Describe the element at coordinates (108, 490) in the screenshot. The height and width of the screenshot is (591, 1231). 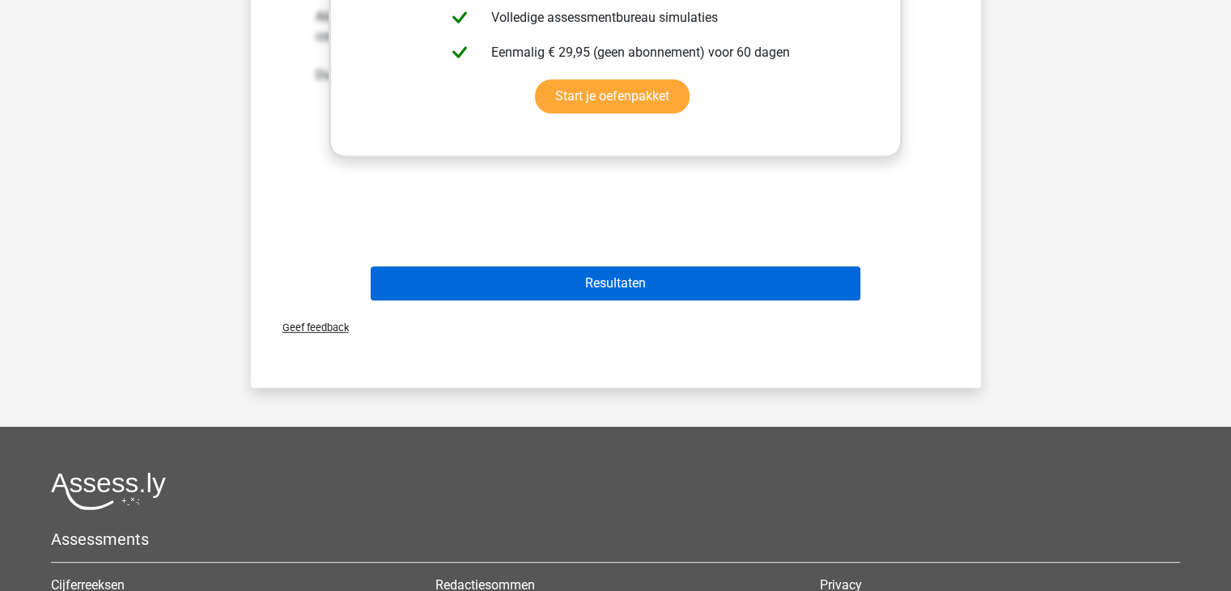
I see `img: Assessly logo` at that location.